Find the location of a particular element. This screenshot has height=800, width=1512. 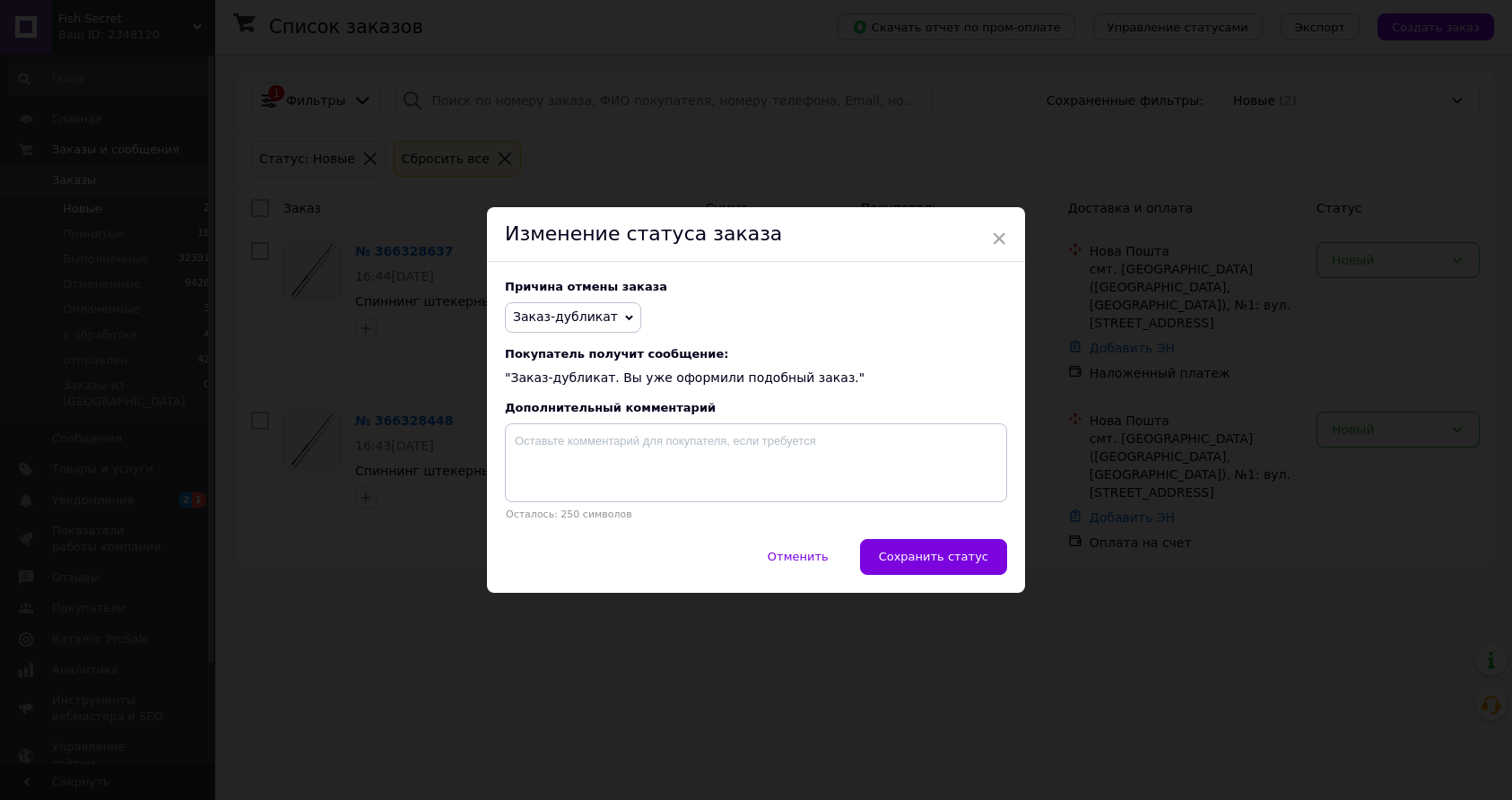

div: Причина отмены заказа is located at coordinates (756, 286).